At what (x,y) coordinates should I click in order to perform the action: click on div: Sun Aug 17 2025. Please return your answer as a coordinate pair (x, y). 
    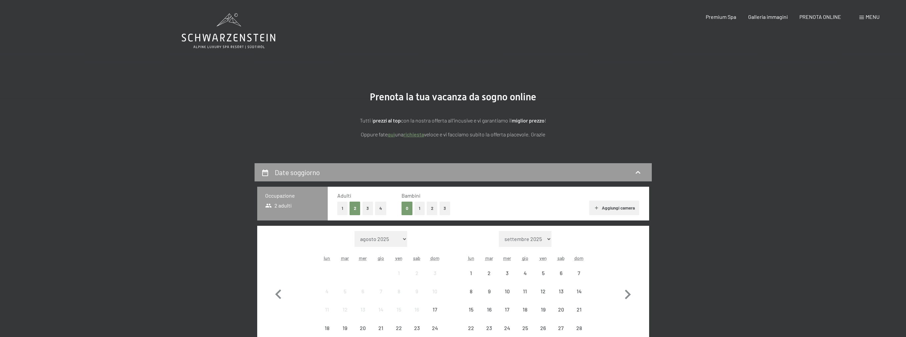
    Looking at the image, I should click on (435, 310).